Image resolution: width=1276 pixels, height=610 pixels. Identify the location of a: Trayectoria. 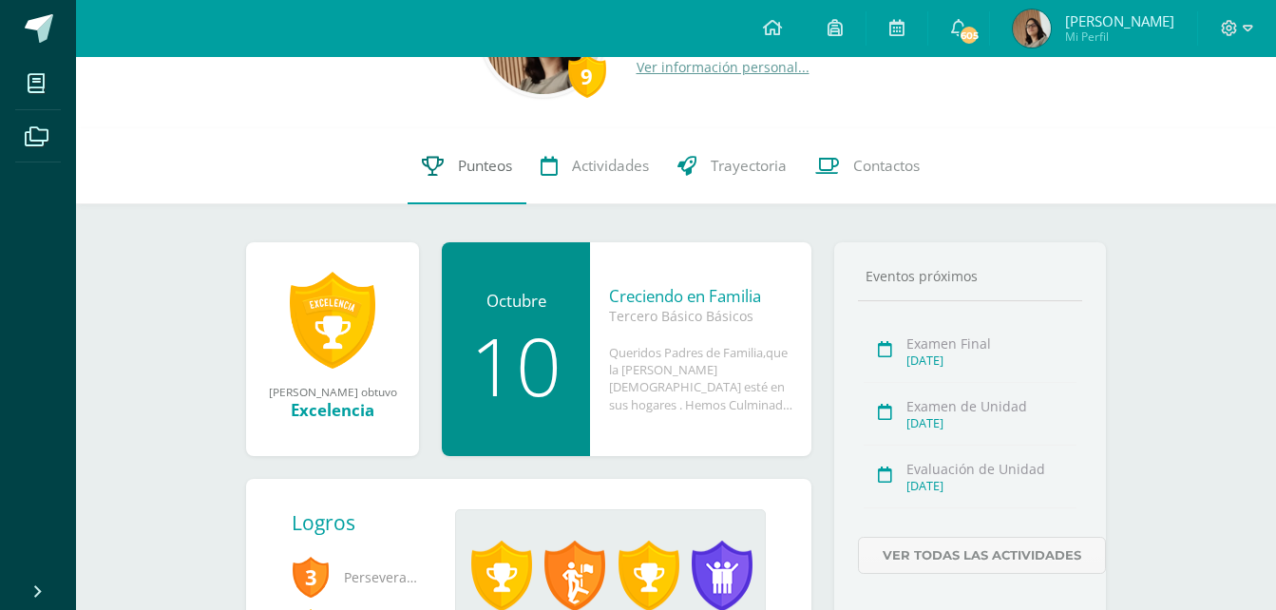
(732, 166).